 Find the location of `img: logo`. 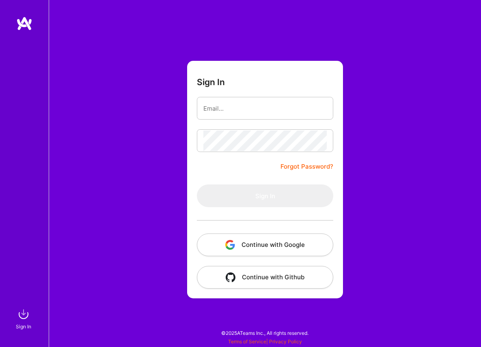

img: logo is located at coordinates (24, 24).